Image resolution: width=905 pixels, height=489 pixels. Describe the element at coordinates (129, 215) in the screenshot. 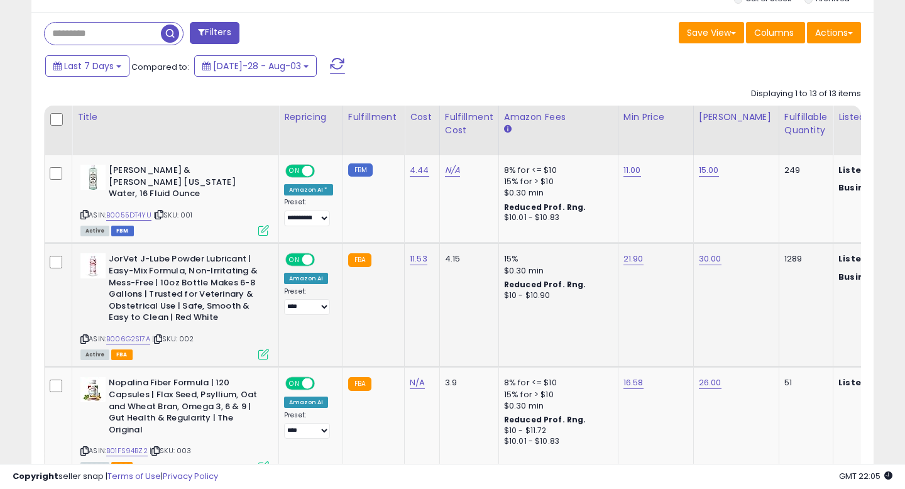

I see `a: B0055DT4YU` at that location.